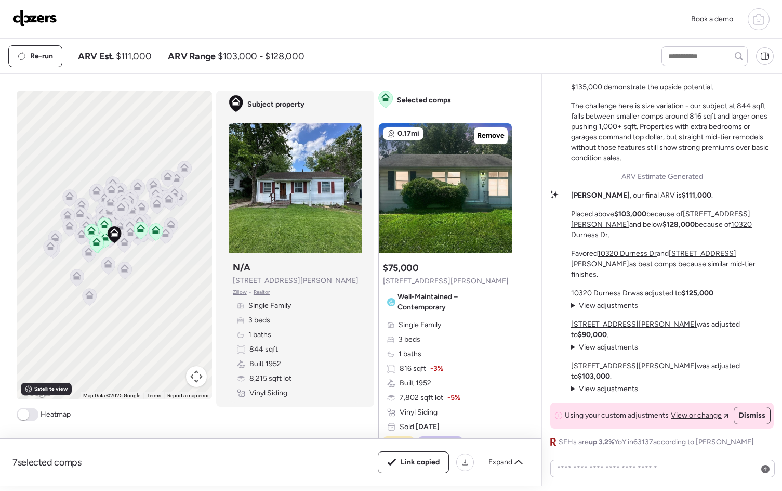 The image size is (782, 491). Describe the element at coordinates (424, 100) in the screenshot. I see `span: Selected comps` at that location.